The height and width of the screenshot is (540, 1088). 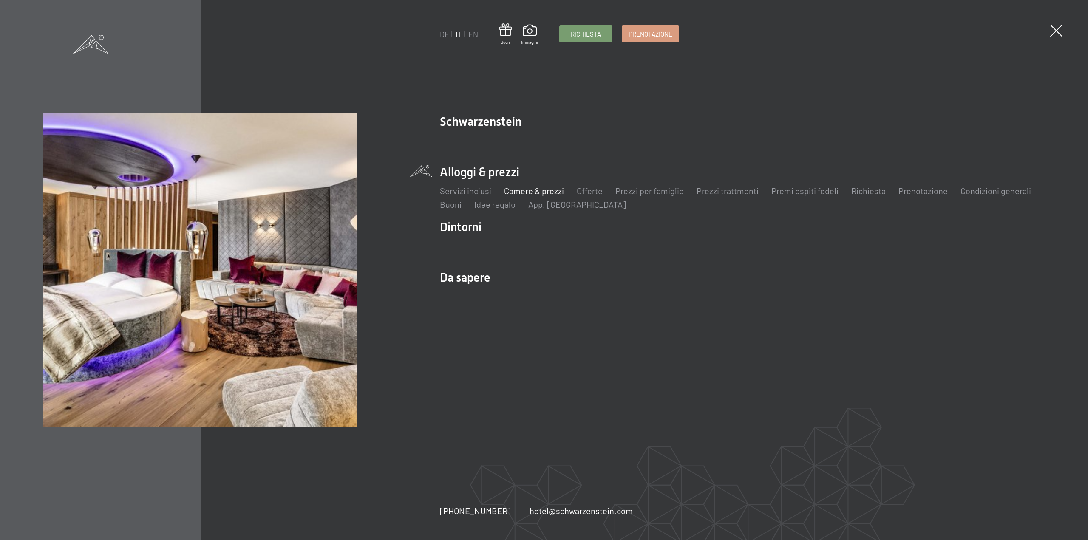 I want to click on span: Richiesta, so click(x=585, y=34).